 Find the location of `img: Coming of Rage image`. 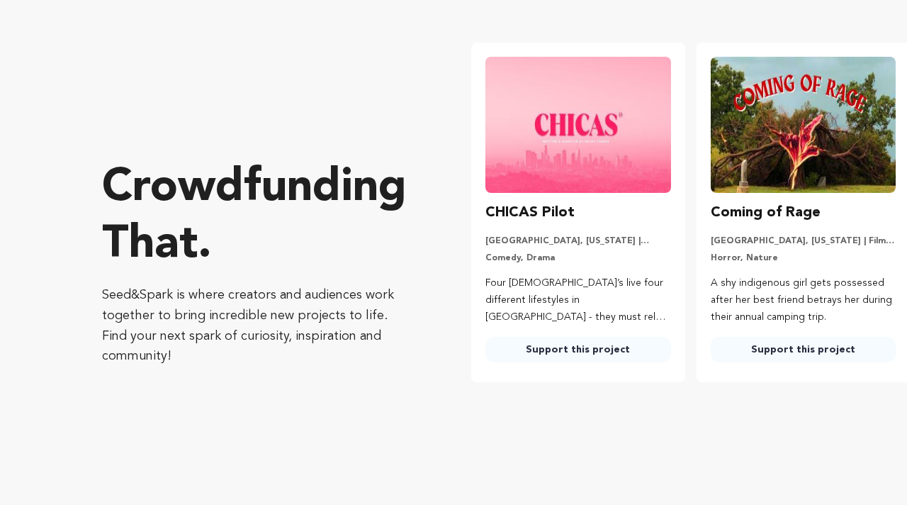

img: Coming of Rage image is located at coordinates (803, 125).